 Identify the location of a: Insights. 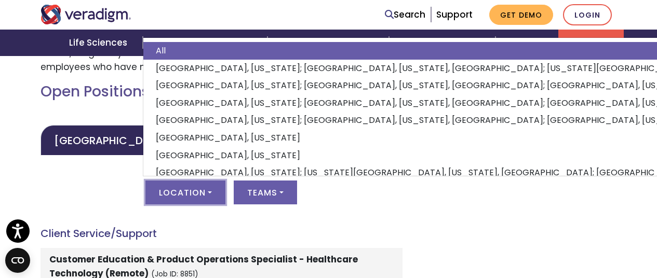
(527, 43).